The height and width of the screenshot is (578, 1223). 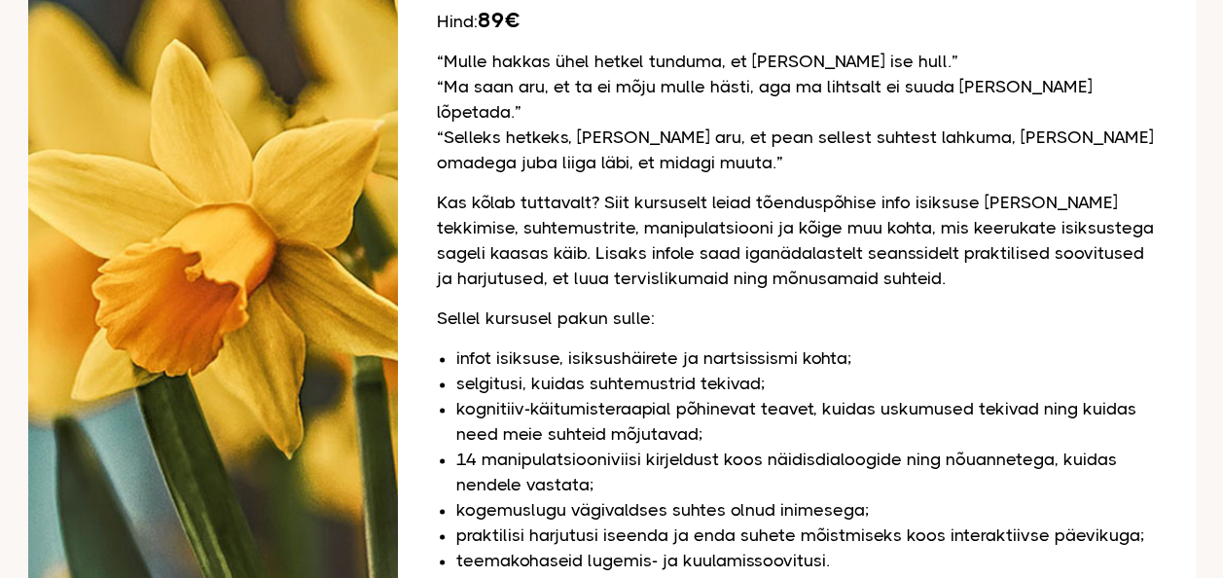 I want to click on li: 14 manipulatsiooniviisi kirjeldust koos näidisdialoogide ning nõuannetega, kuidas nendele vastata;, so click(x=806, y=472).